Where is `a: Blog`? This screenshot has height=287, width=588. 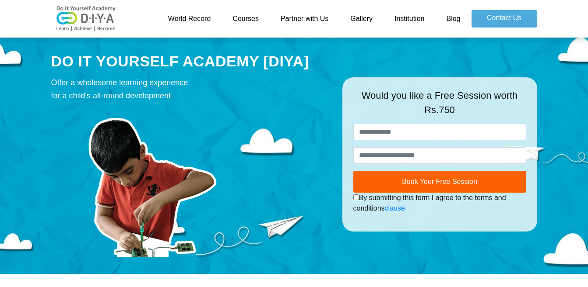 a: Blog is located at coordinates (453, 19).